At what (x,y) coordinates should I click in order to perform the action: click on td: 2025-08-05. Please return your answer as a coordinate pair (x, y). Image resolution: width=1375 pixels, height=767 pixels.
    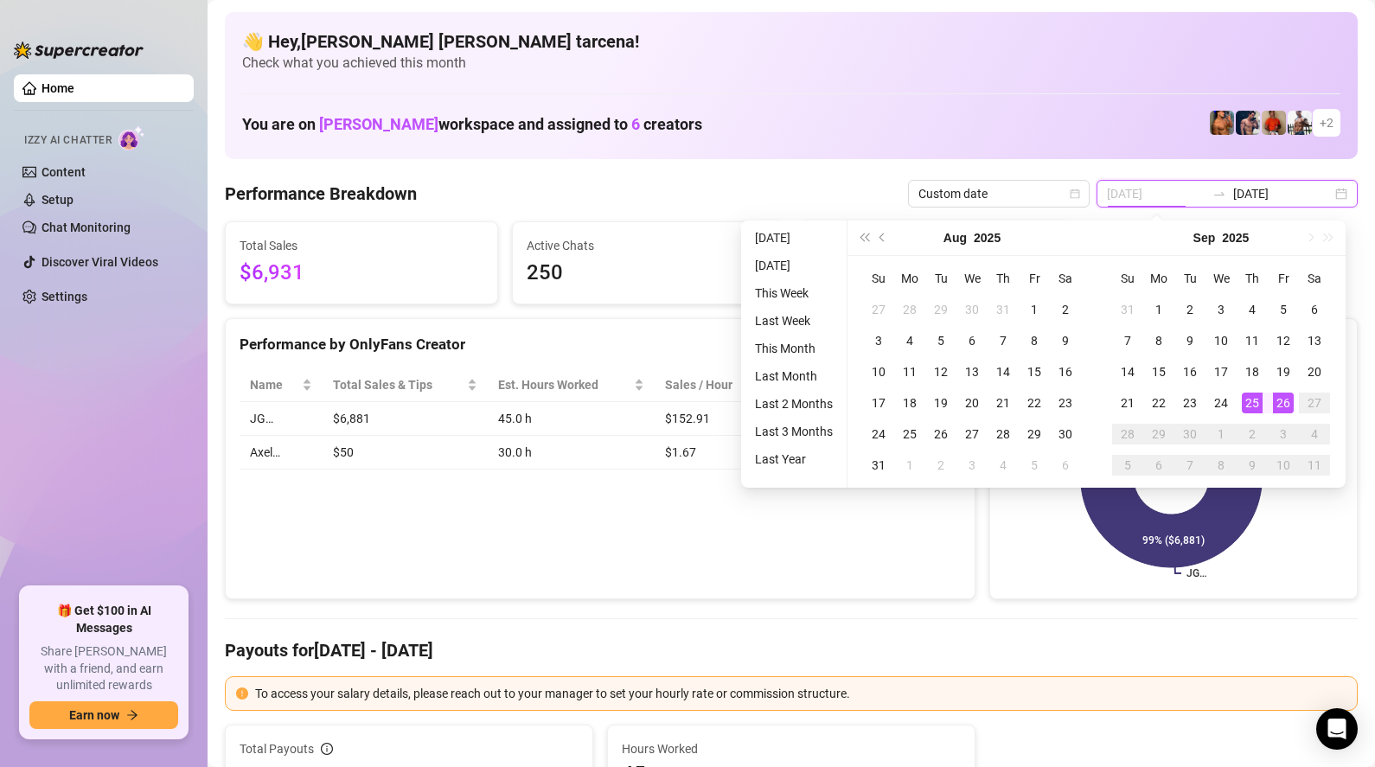
    Looking at the image, I should click on (941, 341).